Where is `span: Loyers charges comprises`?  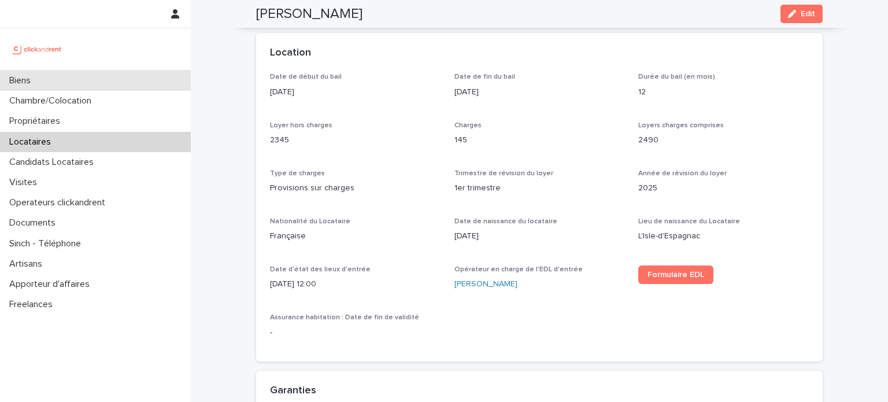 span: Loyers charges comprises is located at coordinates (681, 125).